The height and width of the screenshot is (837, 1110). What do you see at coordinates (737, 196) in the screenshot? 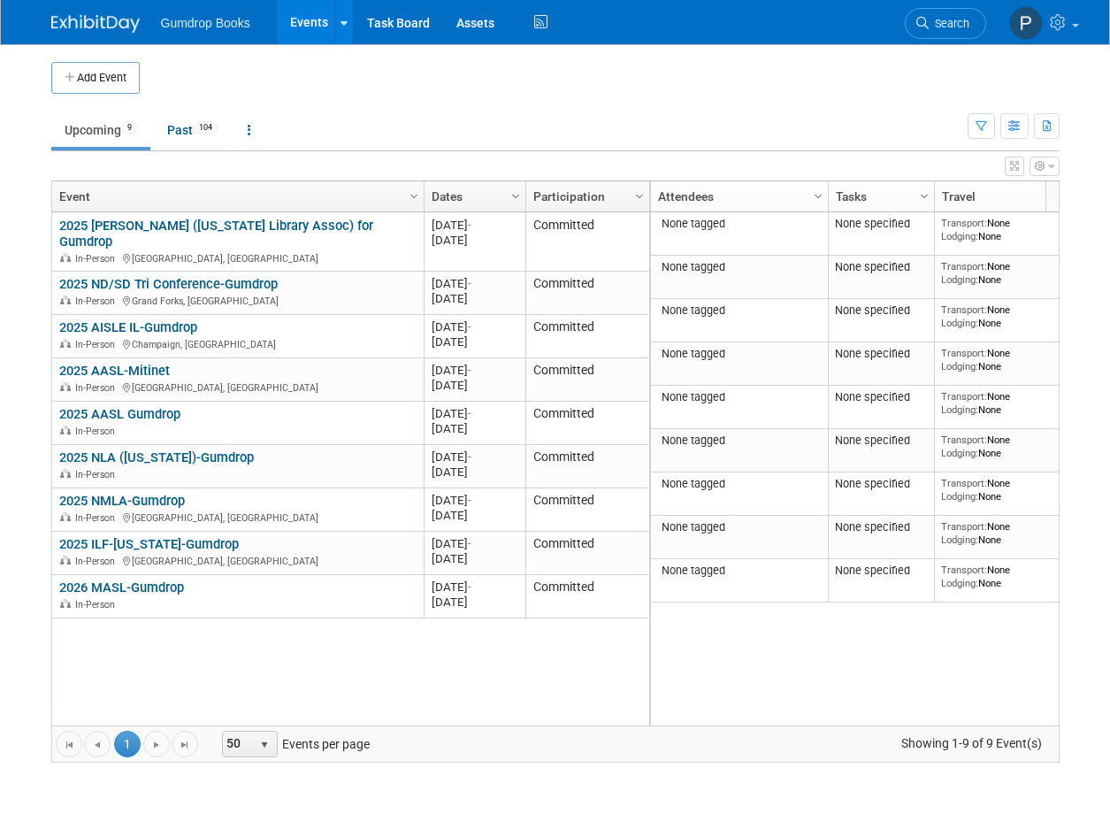
I see `a: Attendees` at bounding box center [737, 196].